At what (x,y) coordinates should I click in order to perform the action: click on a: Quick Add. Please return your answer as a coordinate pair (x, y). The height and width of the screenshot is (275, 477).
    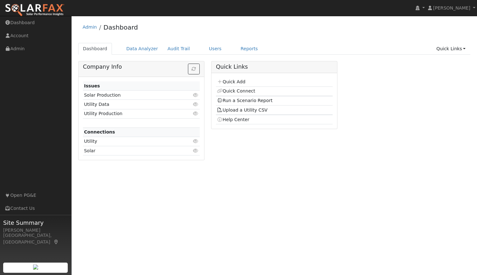
    Looking at the image, I should click on (231, 82).